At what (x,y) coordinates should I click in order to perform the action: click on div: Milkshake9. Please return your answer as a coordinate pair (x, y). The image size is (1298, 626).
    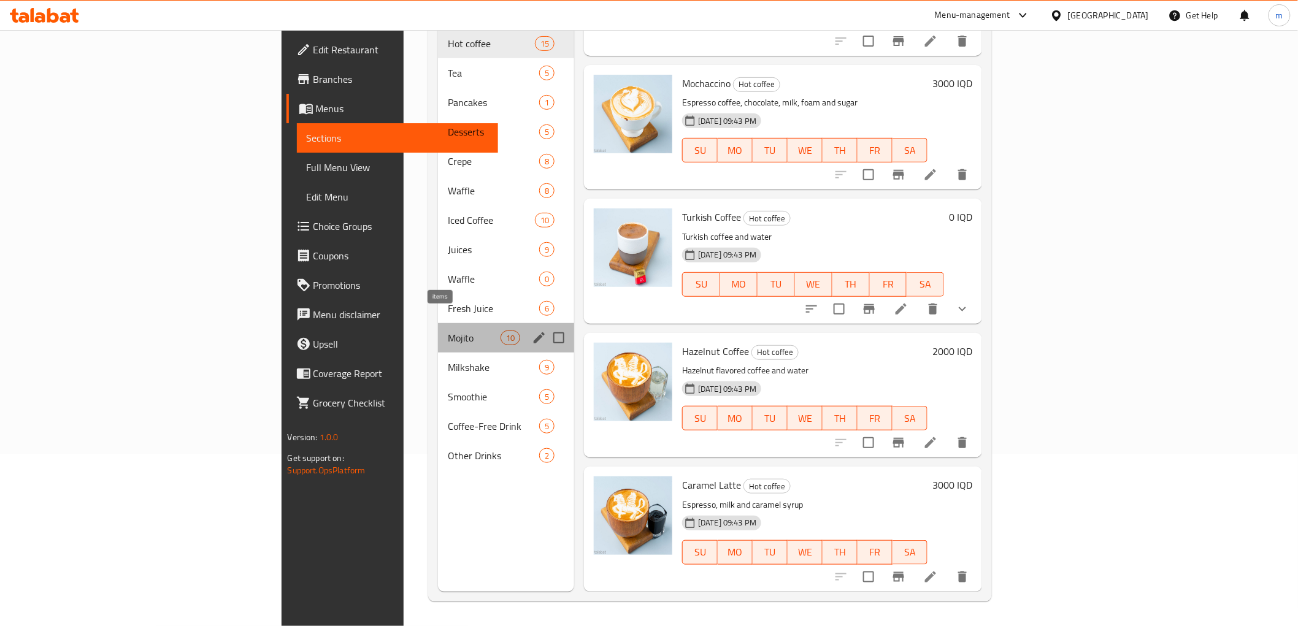
    Looking at the image, I should click on (506, 367).